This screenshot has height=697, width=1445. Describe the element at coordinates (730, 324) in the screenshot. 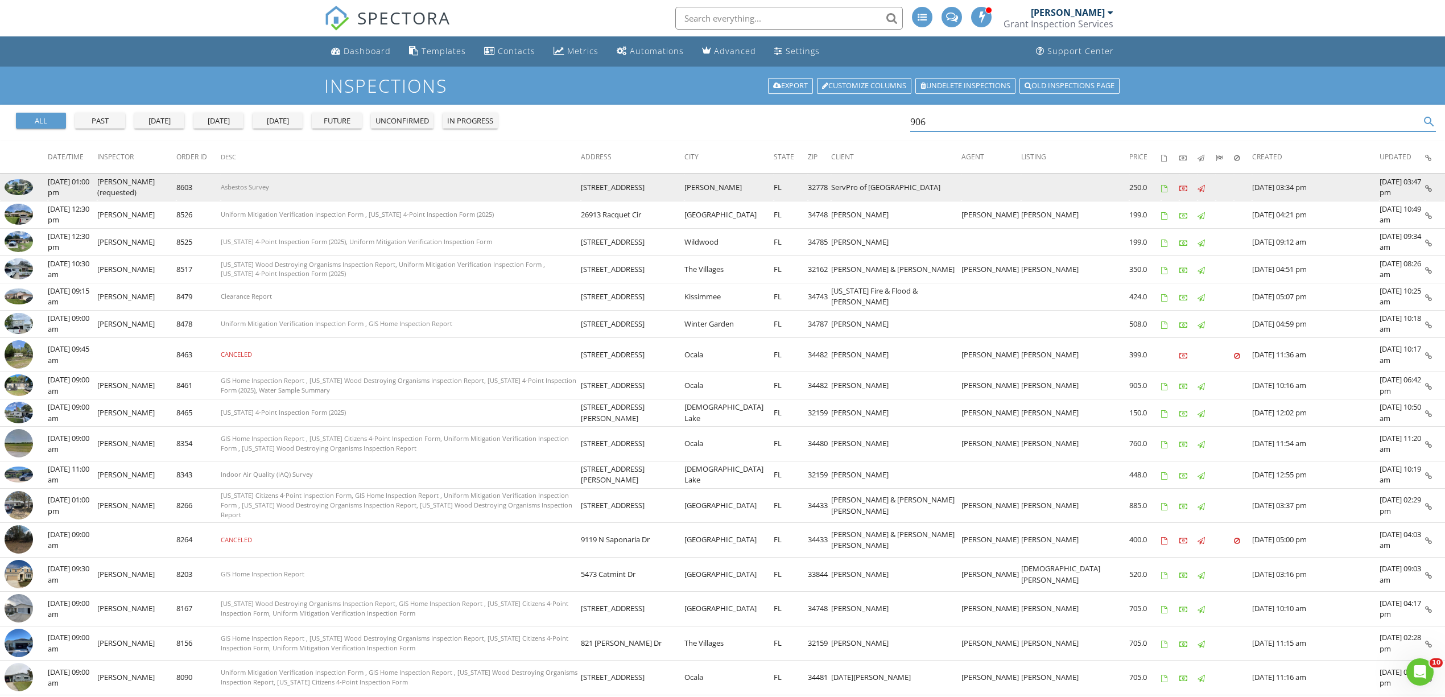

I see `td: Winter Garden` at that location.